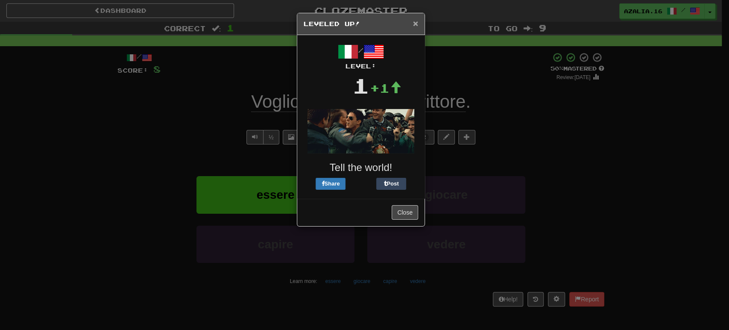  What do you see at coordinates (361, 24) in the screenshot?
I see `h5: Leveled Up!` at bounding box center [361, 24].